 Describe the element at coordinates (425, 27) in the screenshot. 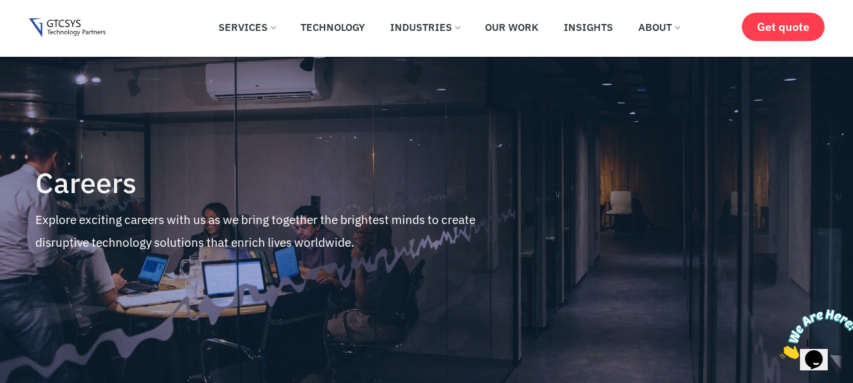

I see `a: Industries` at that location.